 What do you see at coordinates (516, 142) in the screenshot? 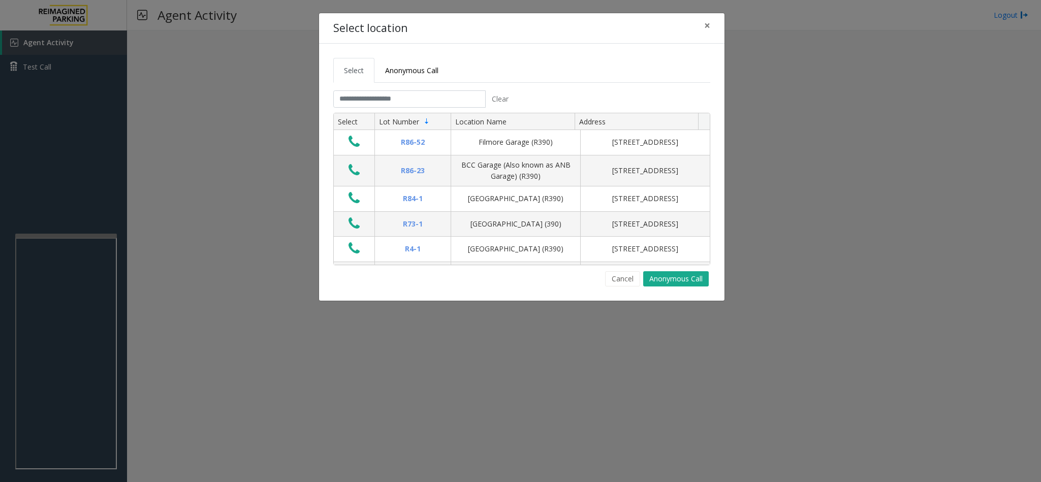
I see `div: Filmore Garage (R390)` at bounding box center [516, 142].